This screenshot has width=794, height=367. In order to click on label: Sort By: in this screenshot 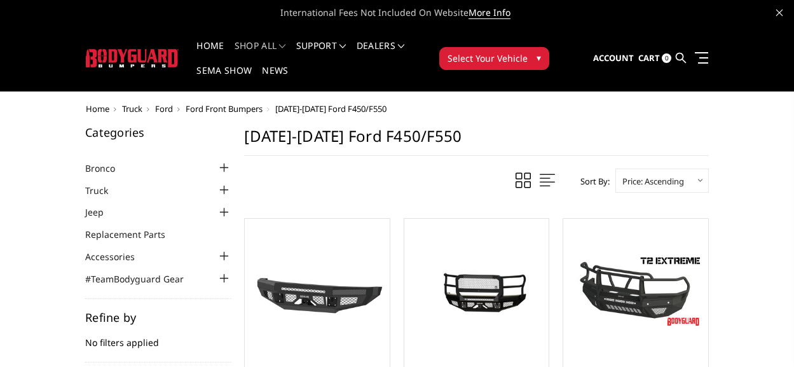, I will do `click(591, 181)`.